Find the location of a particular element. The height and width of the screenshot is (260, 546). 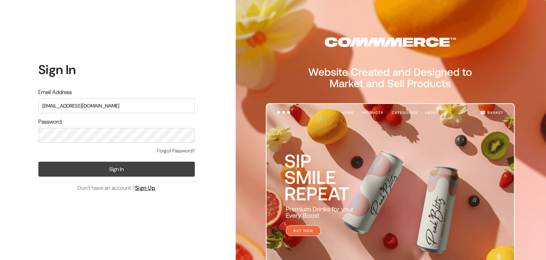

a: Sign Up is located at coordinates (145, 187).